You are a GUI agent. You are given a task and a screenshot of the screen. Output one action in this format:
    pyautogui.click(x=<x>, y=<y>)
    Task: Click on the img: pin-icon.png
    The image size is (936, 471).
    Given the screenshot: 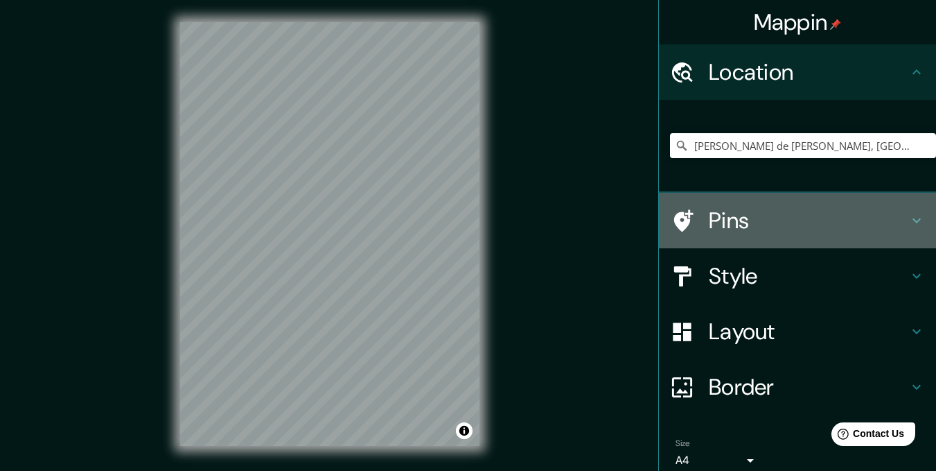 What is the action you would take?
    pyautogui.click(x=836, y=24)
    